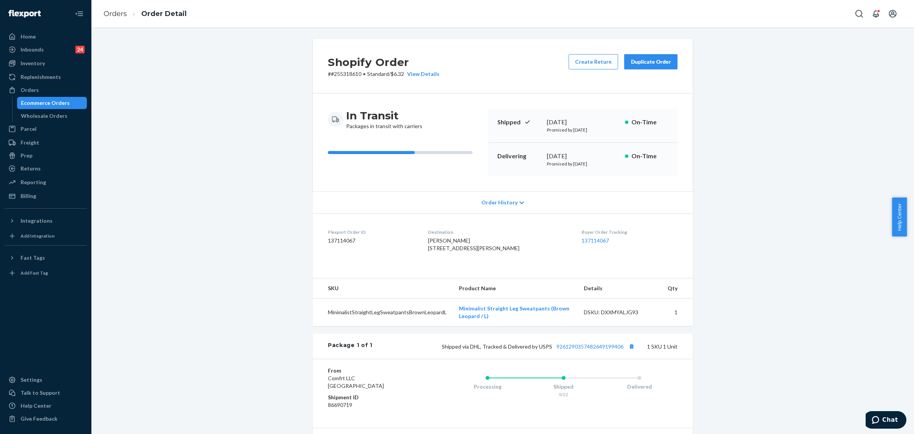 Image resolution: width=914 pixels, height=434 pixels. I want to click on button: Close Navigation, so click(79, 14).